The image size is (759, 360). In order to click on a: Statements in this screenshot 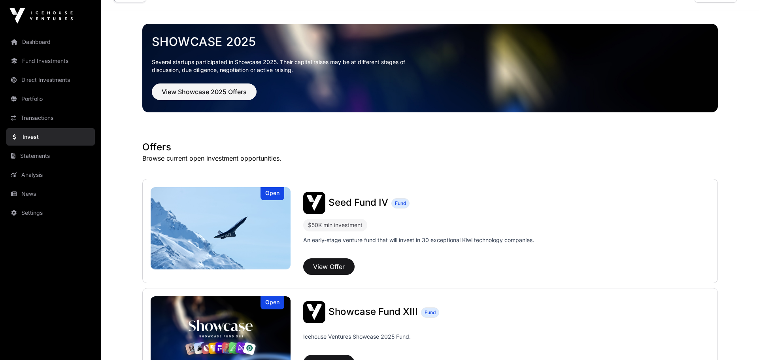, I will do `click(51, 156)`.